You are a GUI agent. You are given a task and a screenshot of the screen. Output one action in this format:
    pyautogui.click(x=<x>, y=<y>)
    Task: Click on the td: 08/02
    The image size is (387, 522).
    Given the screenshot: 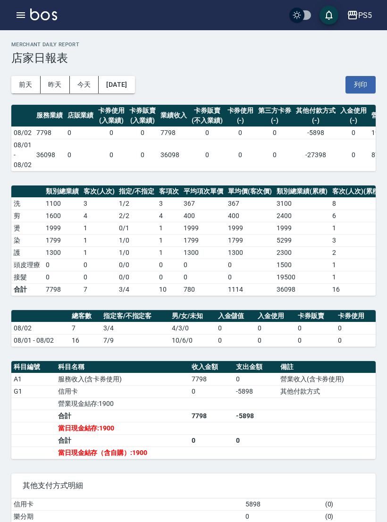 What is the action you would take?
    pyautogui.click(x=23, y=133)
    